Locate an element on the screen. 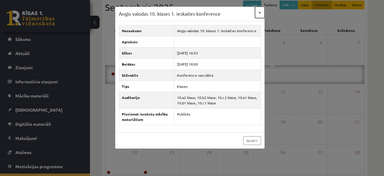 The height and width of the screenshot is (176, 384). th: Tips is located at coordinates (146, 86).